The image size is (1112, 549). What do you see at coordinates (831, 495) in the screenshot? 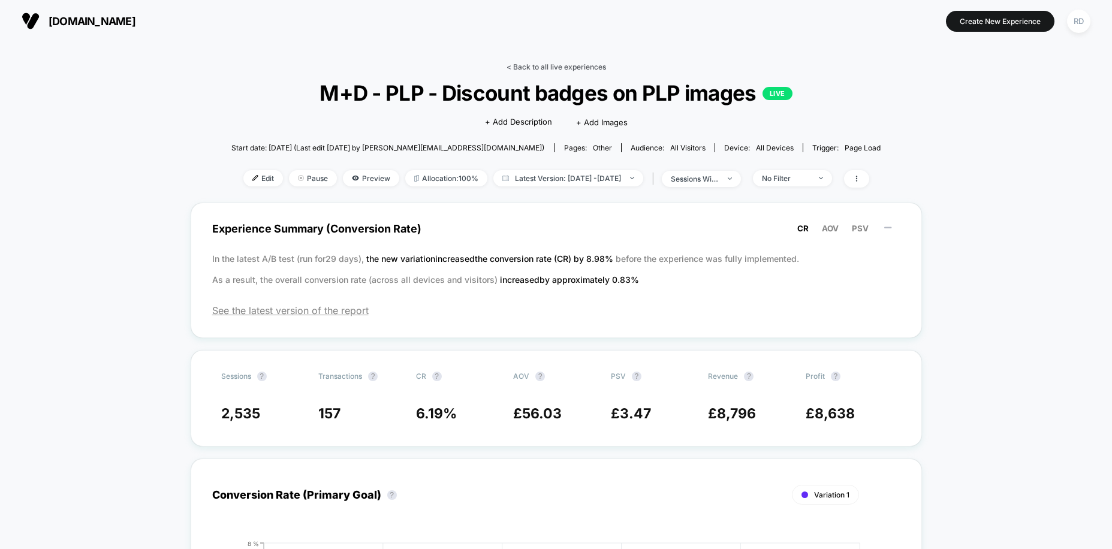
I see `span: Variation 1` at bounding box center [831, 495].